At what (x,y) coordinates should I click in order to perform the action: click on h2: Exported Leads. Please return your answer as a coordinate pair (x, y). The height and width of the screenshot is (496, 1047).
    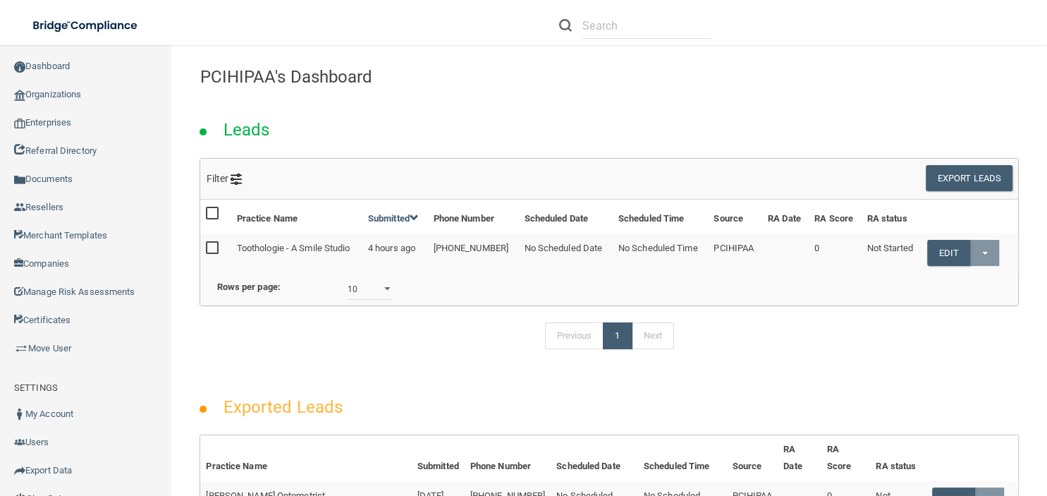
    Looking at the image, I should click on (283, 407).